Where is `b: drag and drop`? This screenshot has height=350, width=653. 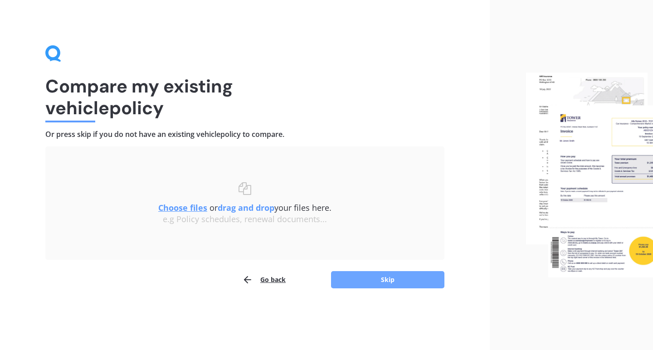
b: drag and drop is located at coordinates (246, 208).